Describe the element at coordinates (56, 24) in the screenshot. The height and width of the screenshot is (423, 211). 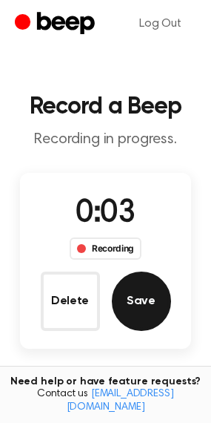
I see `a: Beep` at that location.